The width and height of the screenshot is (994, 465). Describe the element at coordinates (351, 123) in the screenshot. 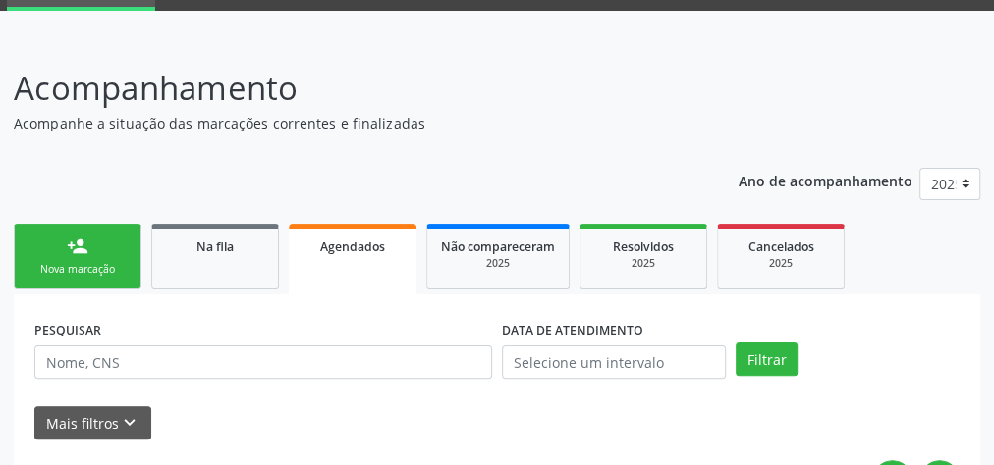

I see `p: Acompanhe a situação das marcações correntes e finalizadas` at that location.